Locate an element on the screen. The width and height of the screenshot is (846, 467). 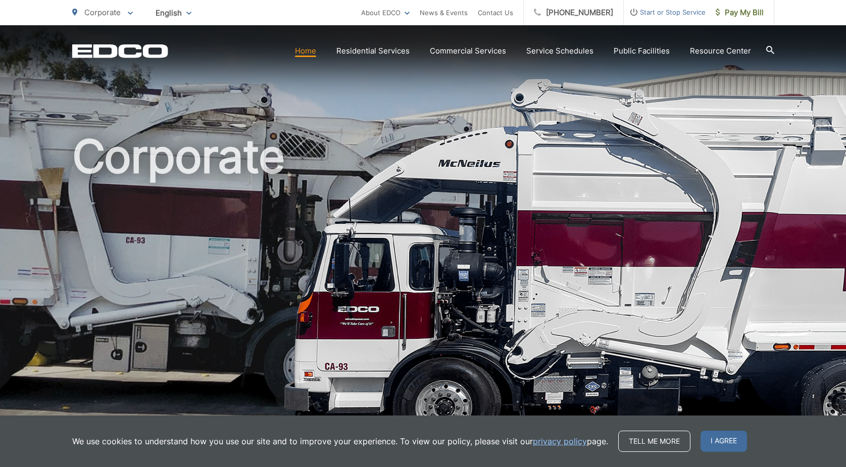
a: News & Events is located at coordinates (443, 13).